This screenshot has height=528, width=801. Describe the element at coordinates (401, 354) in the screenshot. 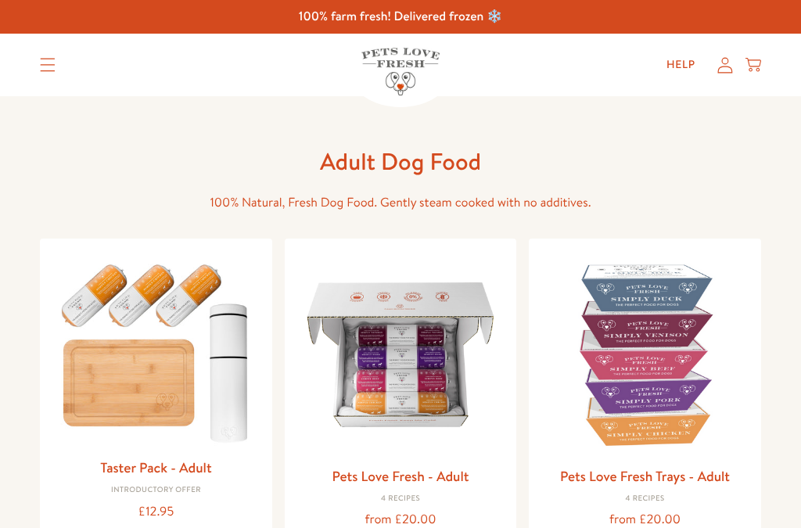

I see `img: Pets Love Fresh - Adult` at that location.